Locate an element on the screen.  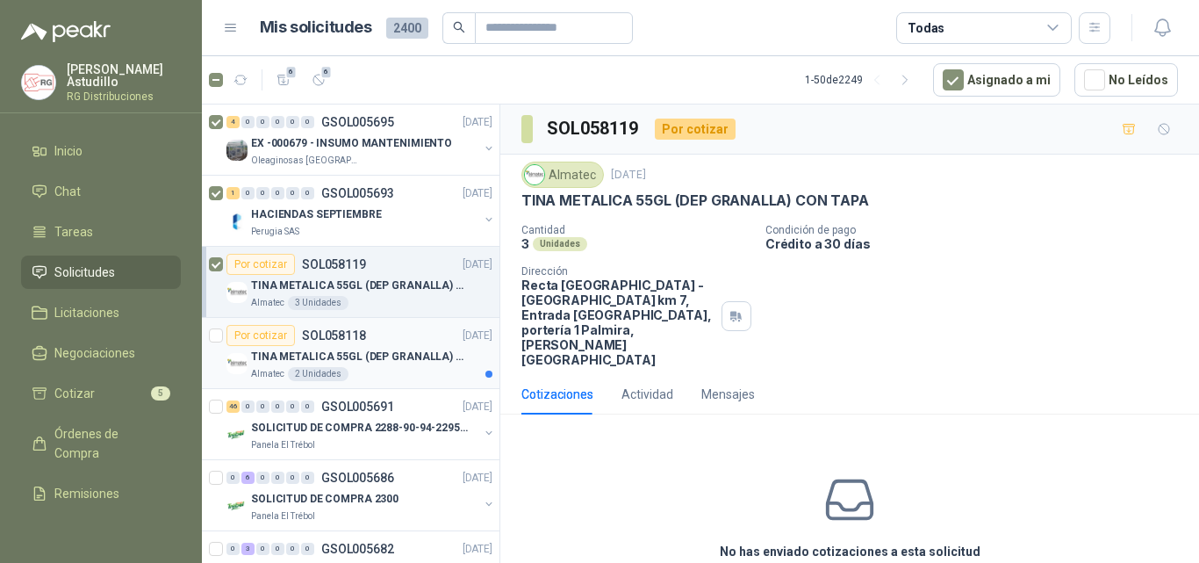
p: SOLICITUD DE COMPRA 2288-90-94-2295-96-2301-02-04 is located at coordinates (360, 427).